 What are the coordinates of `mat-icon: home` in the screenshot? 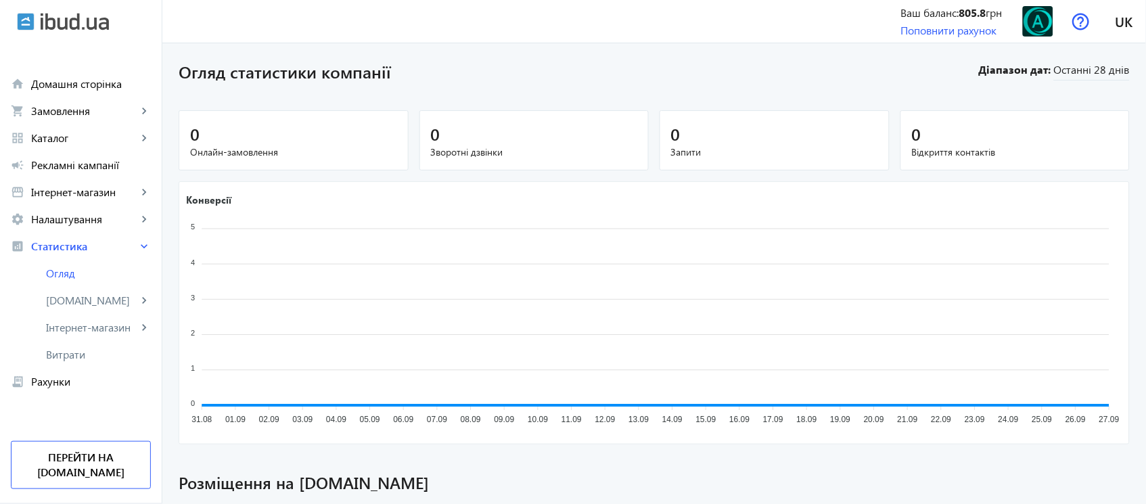 It's located at (18, 84).